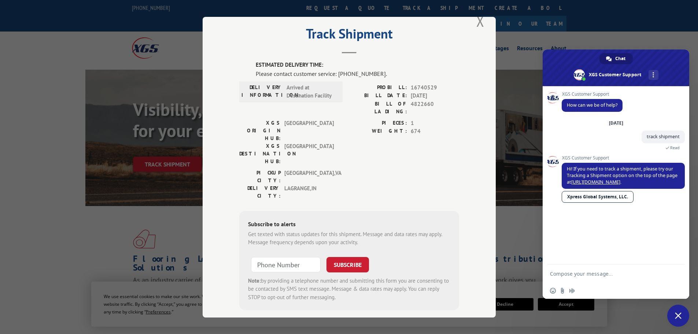 Image resolution: width=698 pixels, height=334 pixels. Describe the element at coordinates (357, 65) in the screenshot. I see `label: ESTIMATED DELIVERY TIME:` at that location.